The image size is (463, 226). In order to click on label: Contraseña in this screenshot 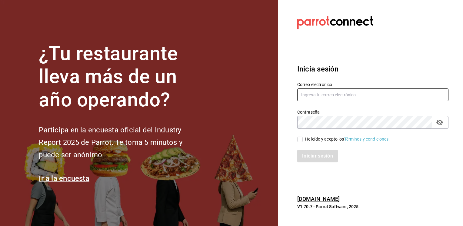, I will do `click(373, 112)`.